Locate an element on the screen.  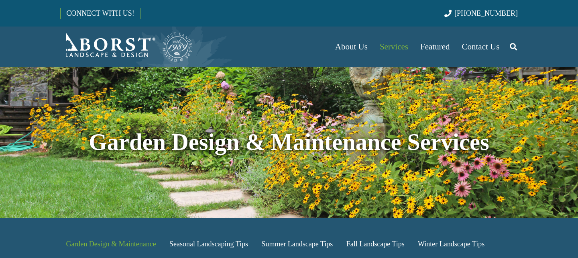
a: Summer Landscape Tips is located at coordinates (297, 244).